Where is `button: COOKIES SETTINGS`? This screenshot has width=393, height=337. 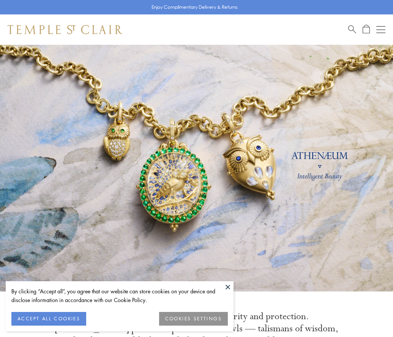 button: COOKIES SETTINGS is located at coordinates (193, 319).